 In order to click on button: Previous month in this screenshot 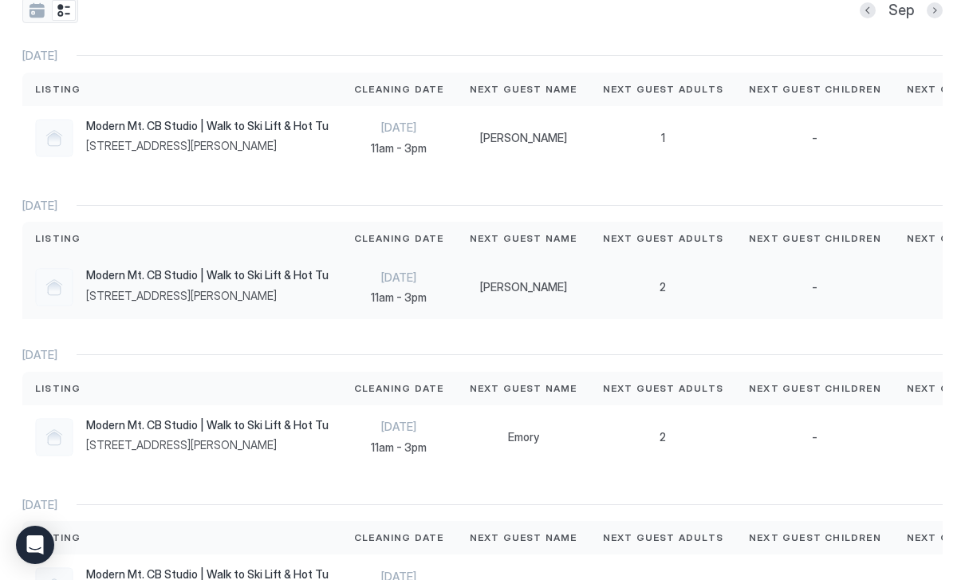, I will do `click(868, 10)`.